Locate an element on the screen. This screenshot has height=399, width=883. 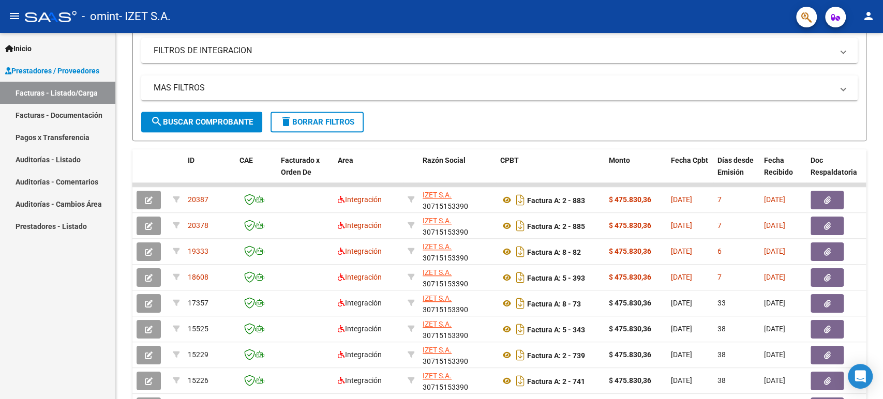
datatable-header-cell: Monto is located at coordinates (636, 172).